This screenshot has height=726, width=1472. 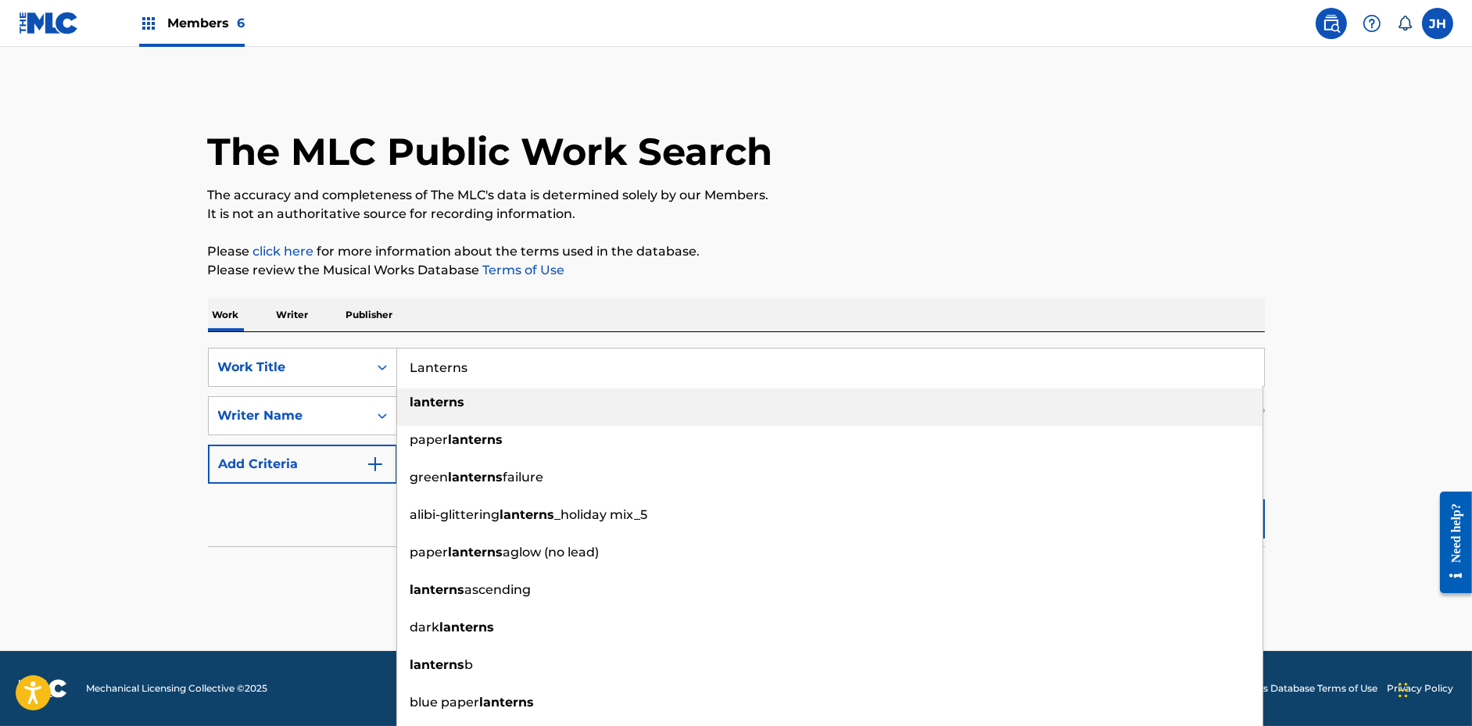 I want to click on p: Please for more information about the terms used in the database., so click(x=736, y=252).